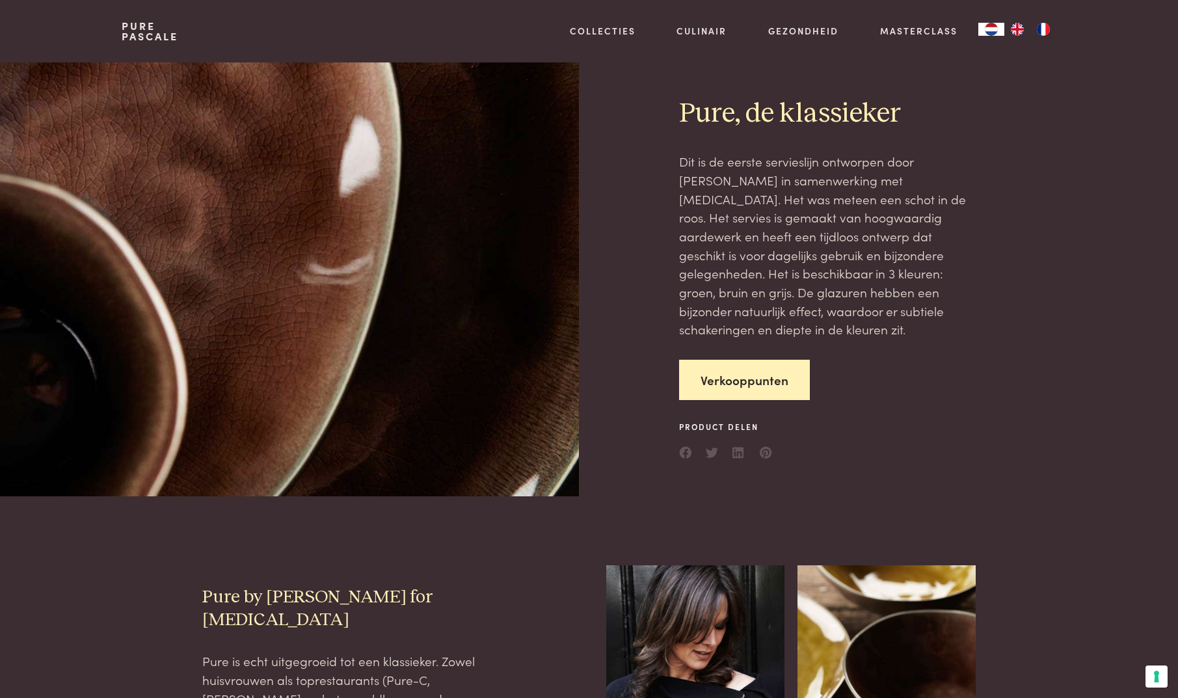 The width and height of the screenshot is (1178, 698). What do you see at coordinates (744, 380) in the screenshot?
I see `a: Verkooppunten` at bounding box center [744, 380].